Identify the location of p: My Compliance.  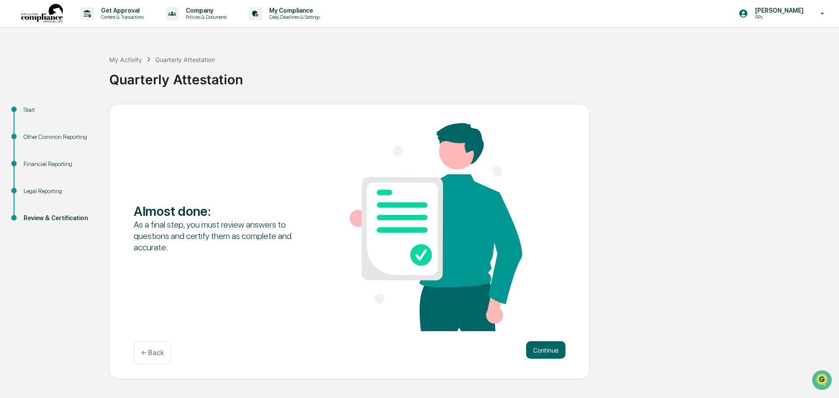
(293, 10).